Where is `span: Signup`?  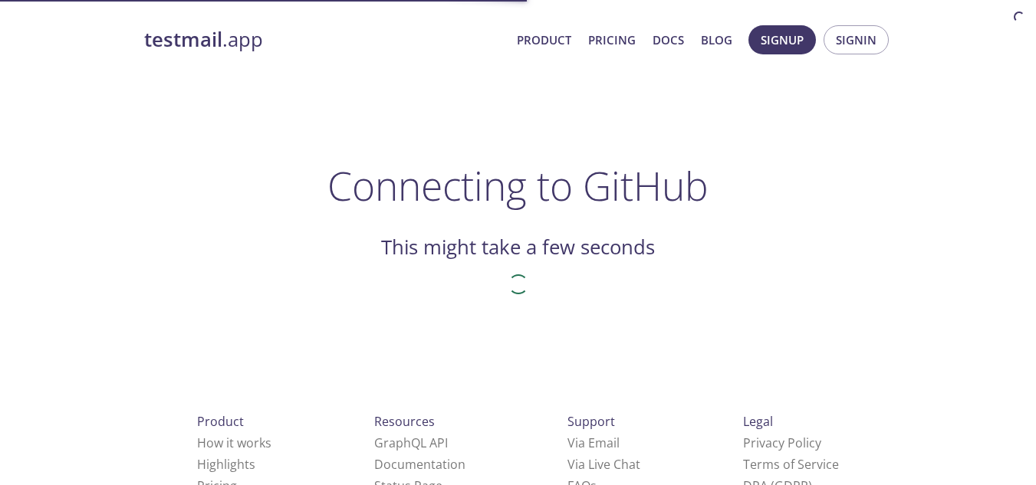
span: Signup is located at coordinates (782, 40).